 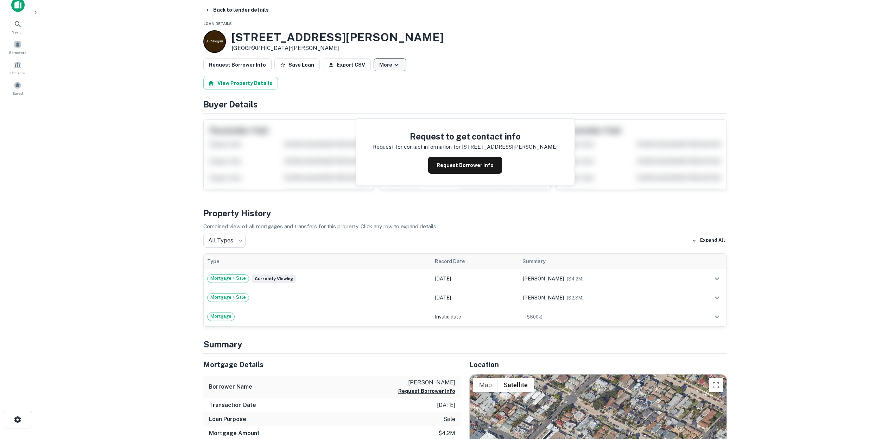 I want to click on span: Loan Details, so click(x=218, y=24).